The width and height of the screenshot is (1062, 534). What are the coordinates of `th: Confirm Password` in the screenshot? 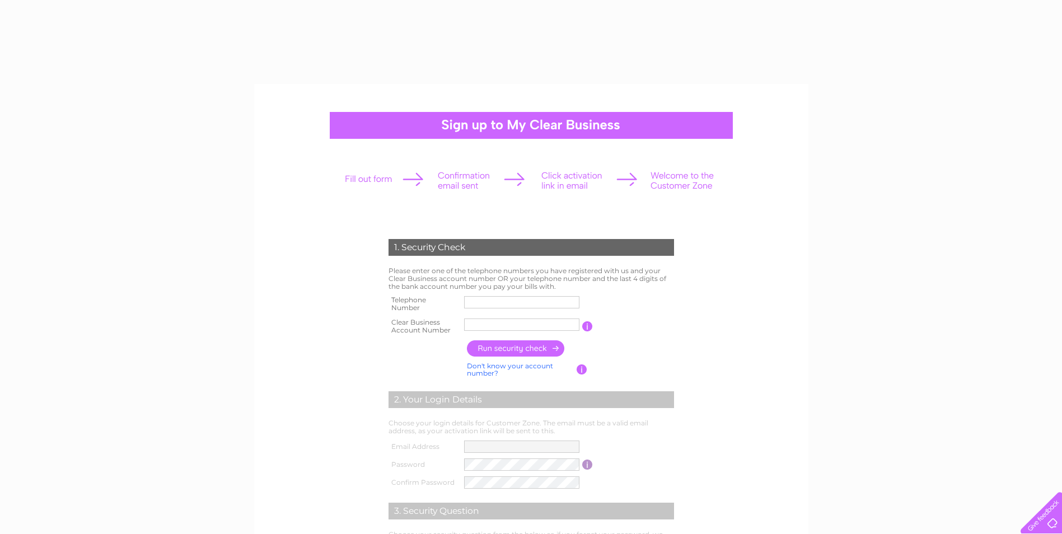 It's located at (424, 482).